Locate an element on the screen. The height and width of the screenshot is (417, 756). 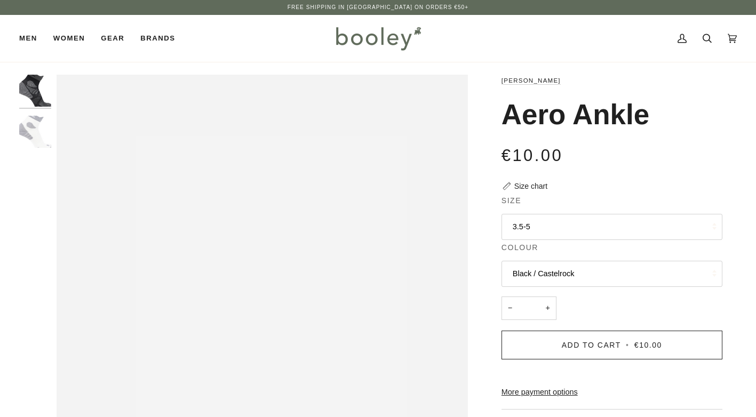
a: Gear is located at coordinates (113, 38).